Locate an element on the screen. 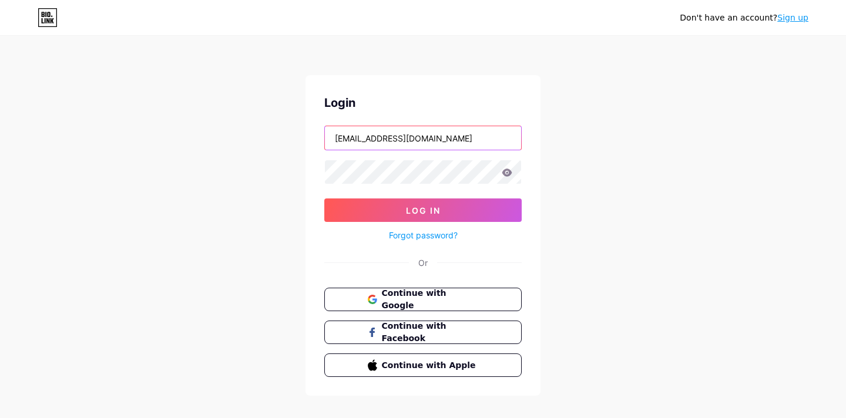 The image size is (846, 418). span: Continue with Facebook is located at coordinates (430, 333).